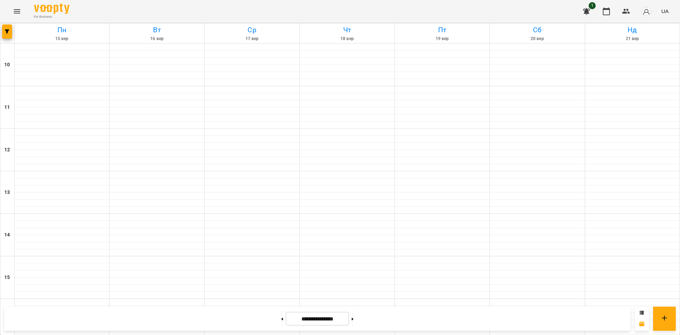  What do you see at coordinates (7, 107) in the screenshot?
I see `h6: 11` at bounding box center [7, 107].